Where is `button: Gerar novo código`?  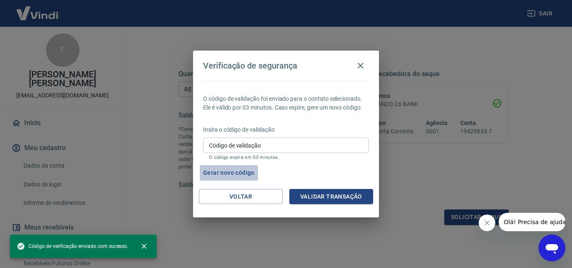
button: Gerar novo código is located at coordinates (229, 173).